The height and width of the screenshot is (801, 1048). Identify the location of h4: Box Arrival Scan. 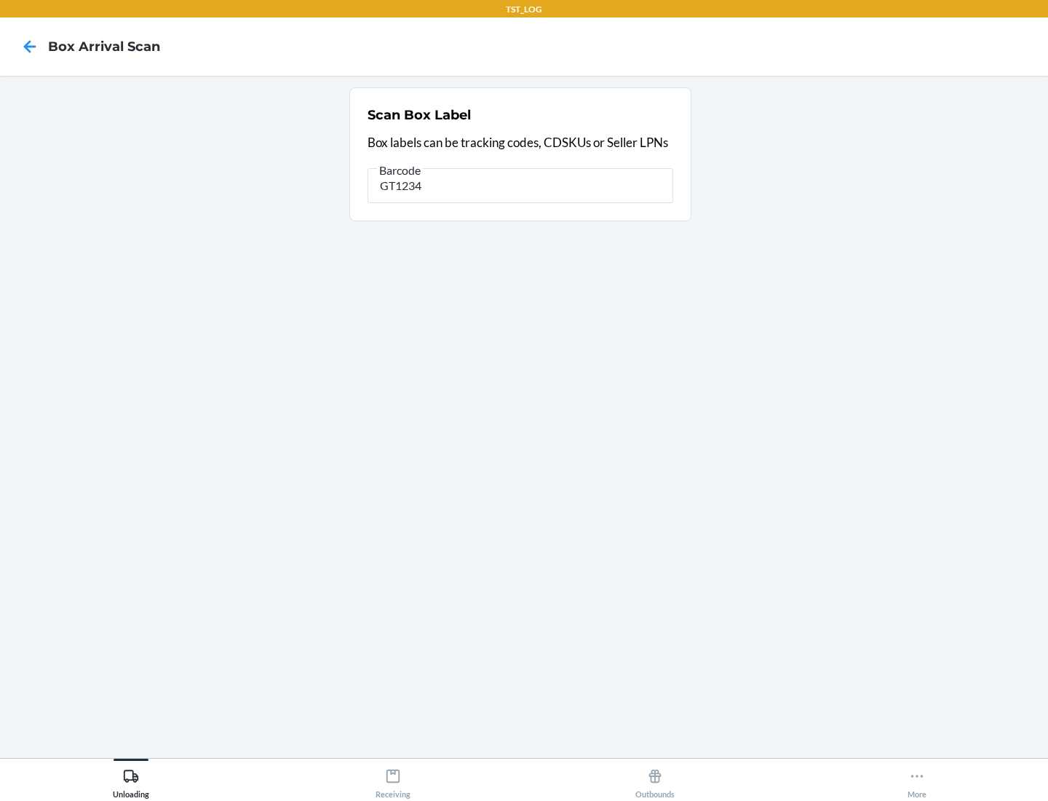
(104, 47).